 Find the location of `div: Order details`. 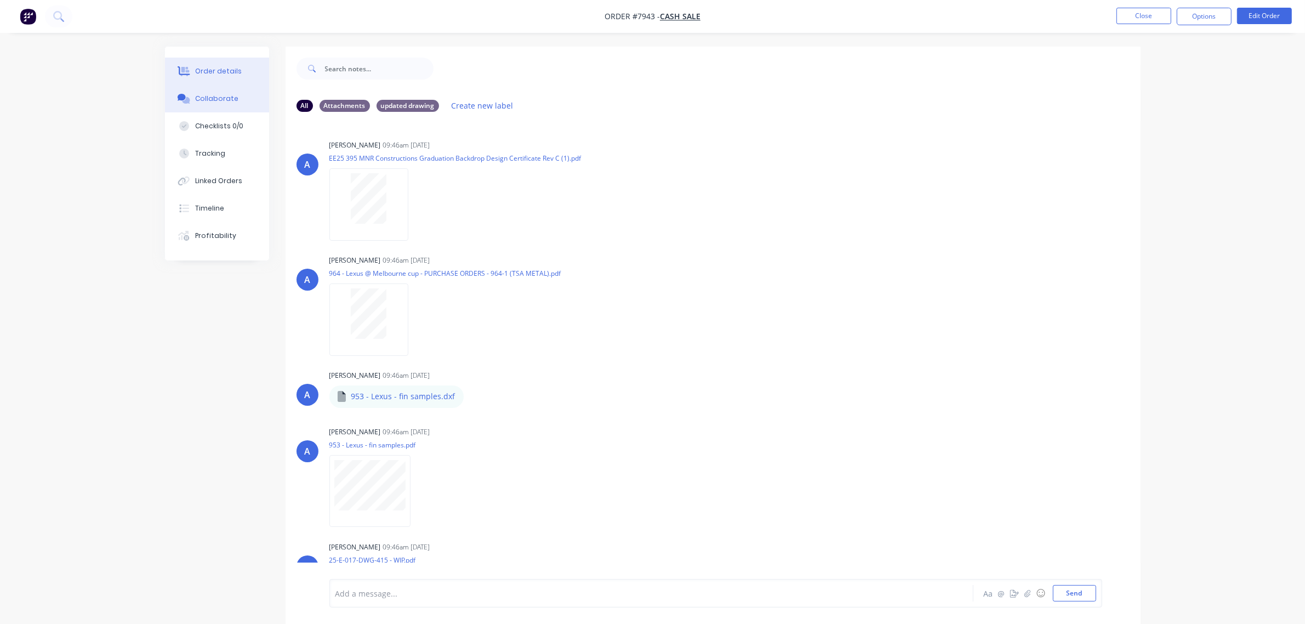

div: Order details is located at coordinates (218, 71).